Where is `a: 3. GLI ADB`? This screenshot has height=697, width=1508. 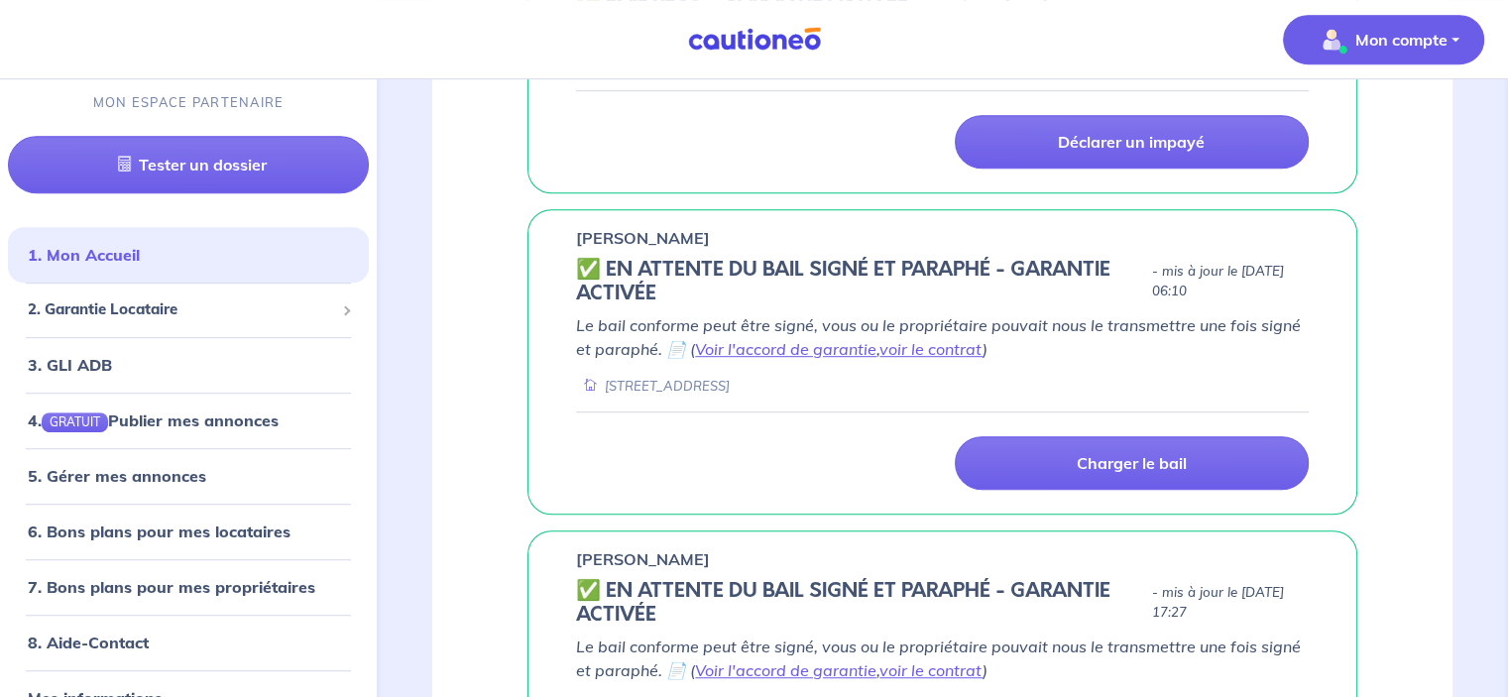 a: 3. GLI ADB is located at coordinates (69, 365).